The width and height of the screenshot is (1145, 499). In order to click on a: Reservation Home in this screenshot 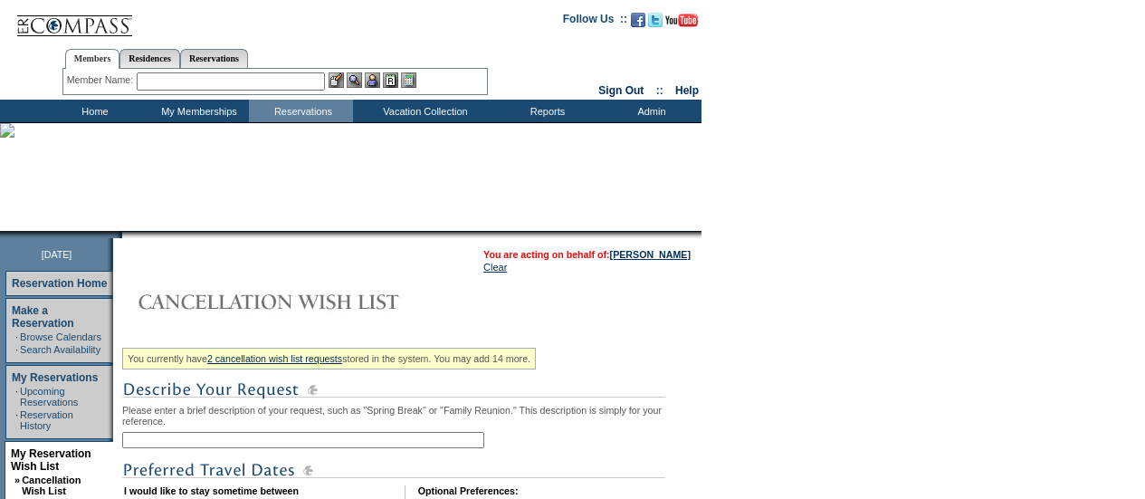, I will do `click(59, 283)`.